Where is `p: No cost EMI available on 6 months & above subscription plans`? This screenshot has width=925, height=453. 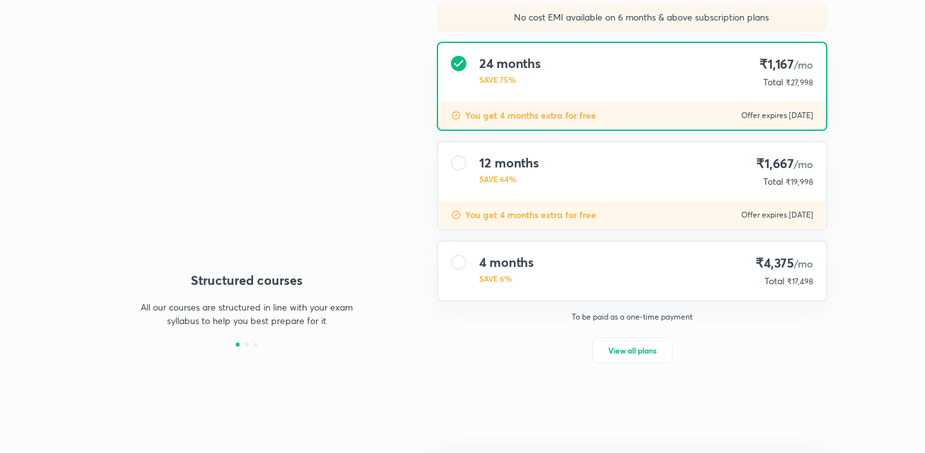 p: No cost EMI available on 6 months & above subscription plans is located at coordinates (638, 17).